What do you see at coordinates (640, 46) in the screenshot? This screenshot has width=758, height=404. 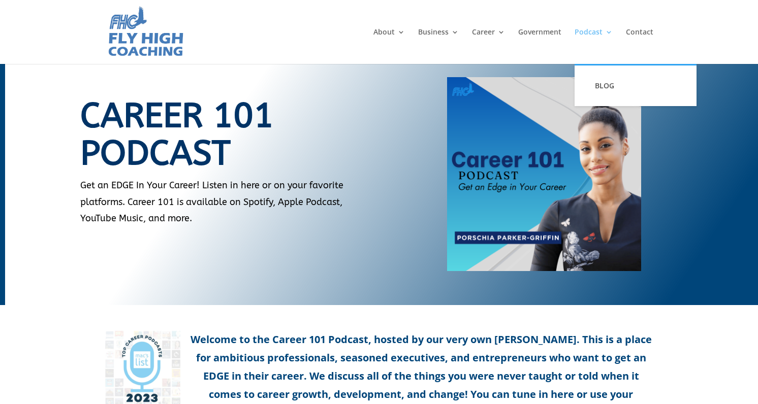 I see `a: Contact` at bounding box center [640, 46].